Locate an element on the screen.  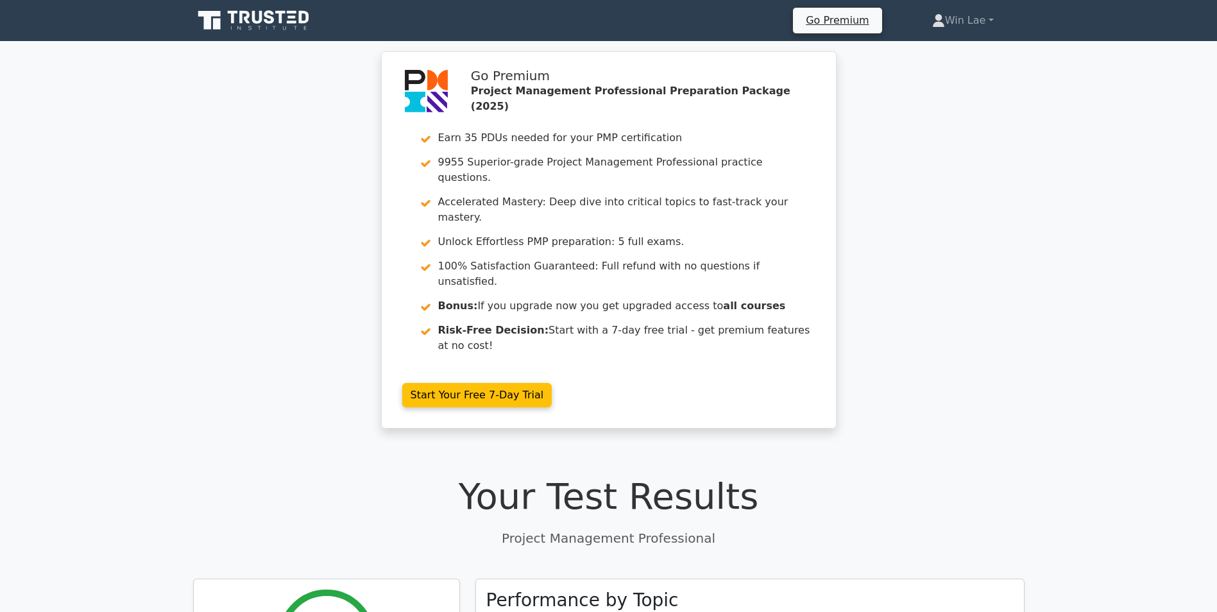
a: Win Lae is located at coordinates (963, 21).